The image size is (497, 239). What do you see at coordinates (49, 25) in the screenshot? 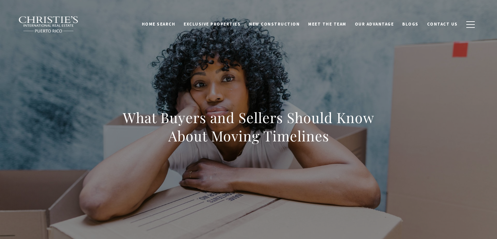
I see `img: Christie's International Real Estate black text logo` at bounding box center [49, 25].